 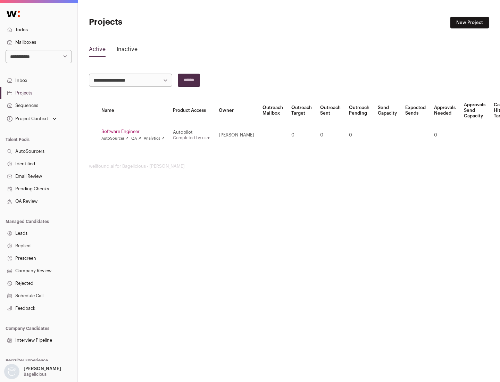 What do you see at coordinates (236, 110) in the screenshot?
I see `th: Owner` at bounding box center [236, 110].